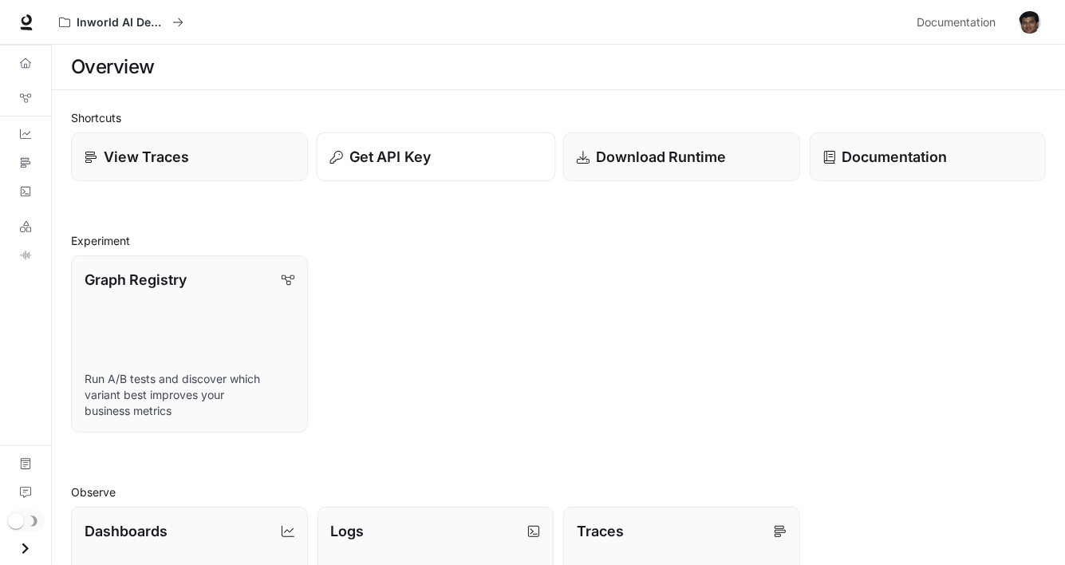 The image size is (1065, 565). What do you see at coordinates (146, 156) in the screenshot?
I see `p: View Traces` at bounding box center [146, 156].